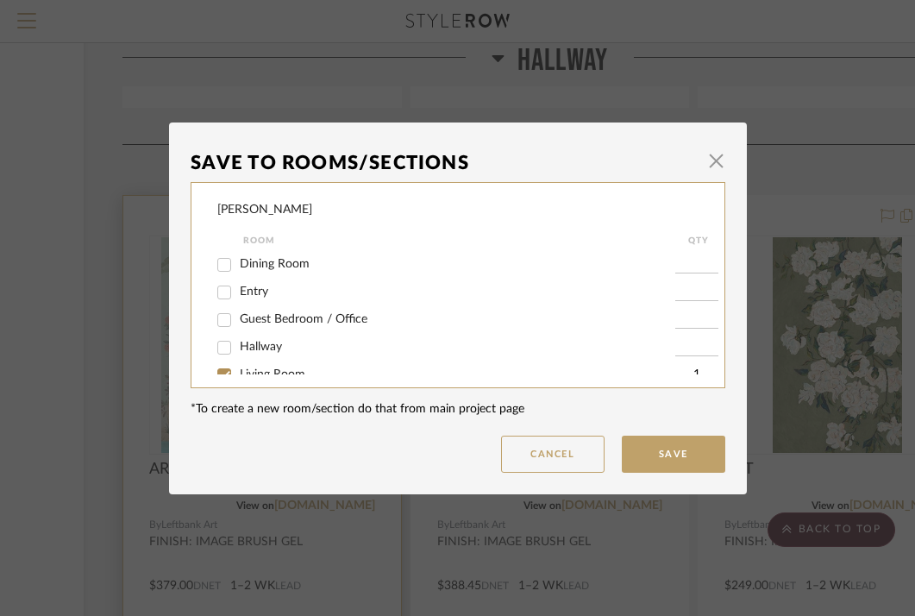 The image size is (915, 616). I want to click on button: Cancel, so click(553, 453).